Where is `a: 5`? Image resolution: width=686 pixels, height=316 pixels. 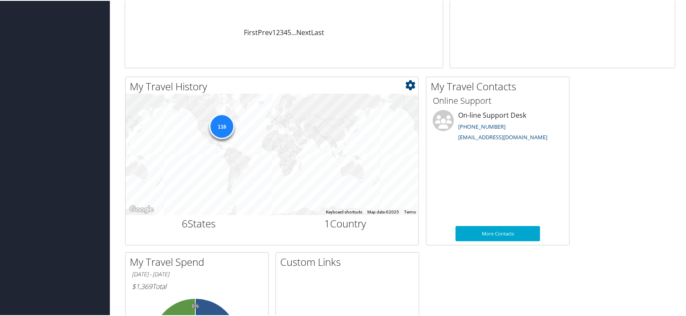 a: 5 is located at coordinates (289, 32).